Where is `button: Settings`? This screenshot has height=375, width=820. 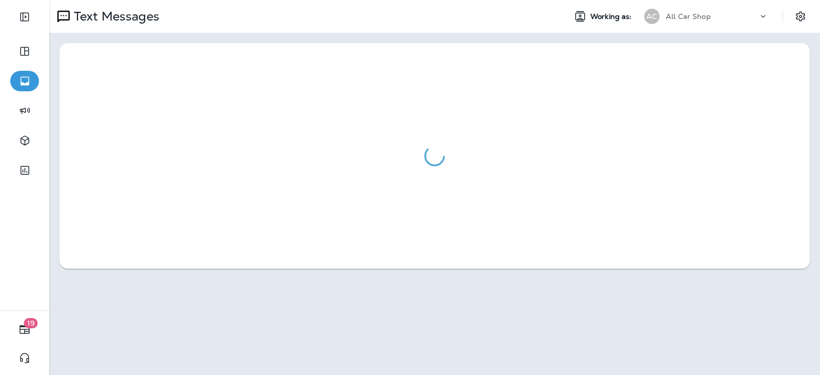
button: Settings is located at coordinates (801, 16).